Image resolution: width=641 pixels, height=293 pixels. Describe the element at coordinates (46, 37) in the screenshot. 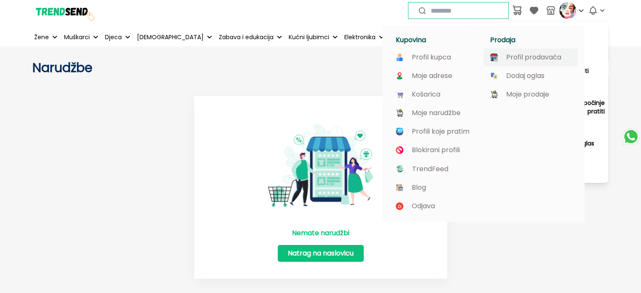

I see `button: Žene` at that location.